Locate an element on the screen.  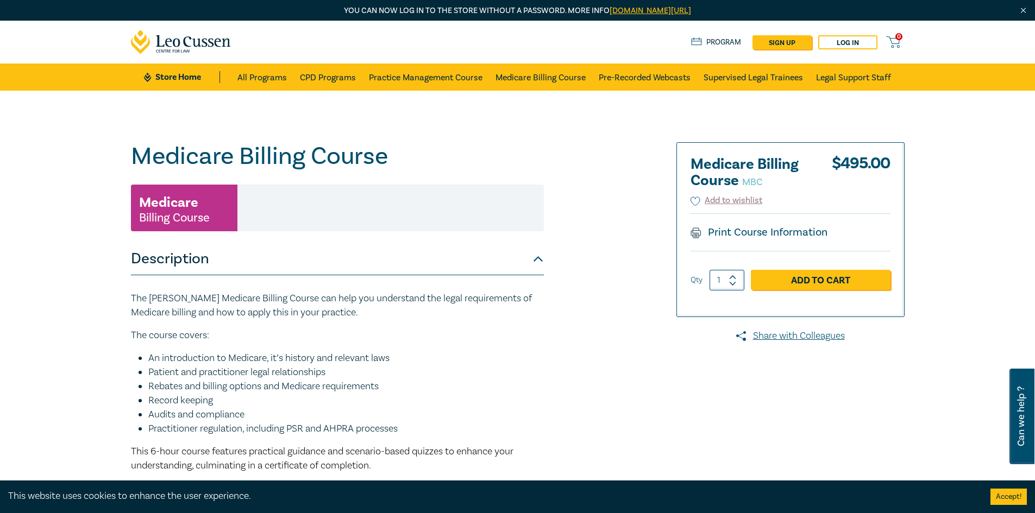
li: Record keeping is located at coordinates (346, 401).